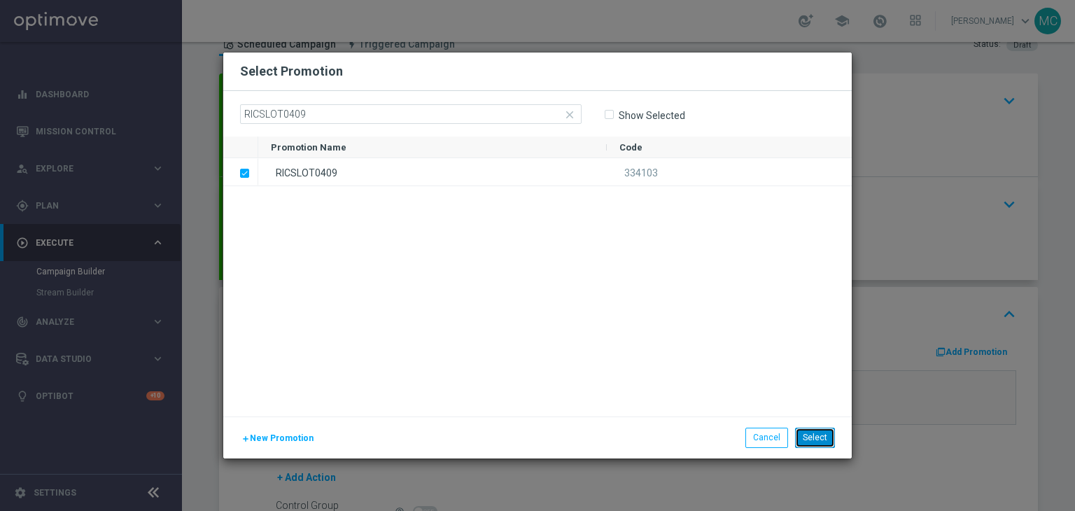 This screenshot has height=511, width=1075. I want to click on h2: Select Promotion, so click(291, 71).